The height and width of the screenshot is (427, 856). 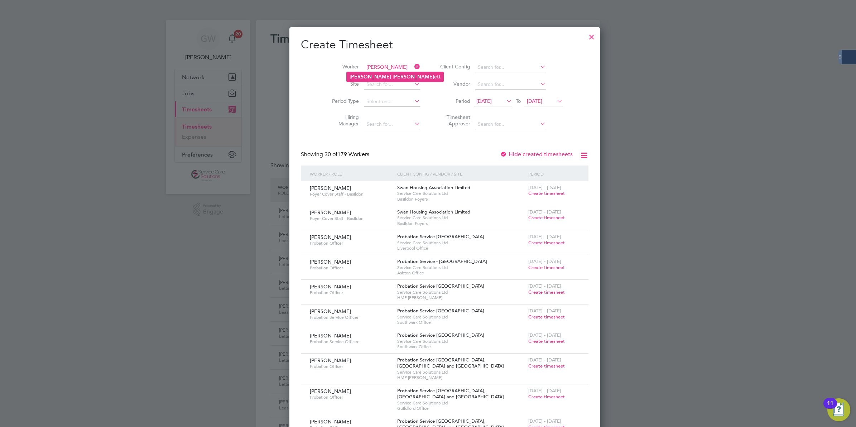 What do you see at coordinates (343, 67) in the screenshot?
I see `label: Worker` at bounding box center [343, 67].